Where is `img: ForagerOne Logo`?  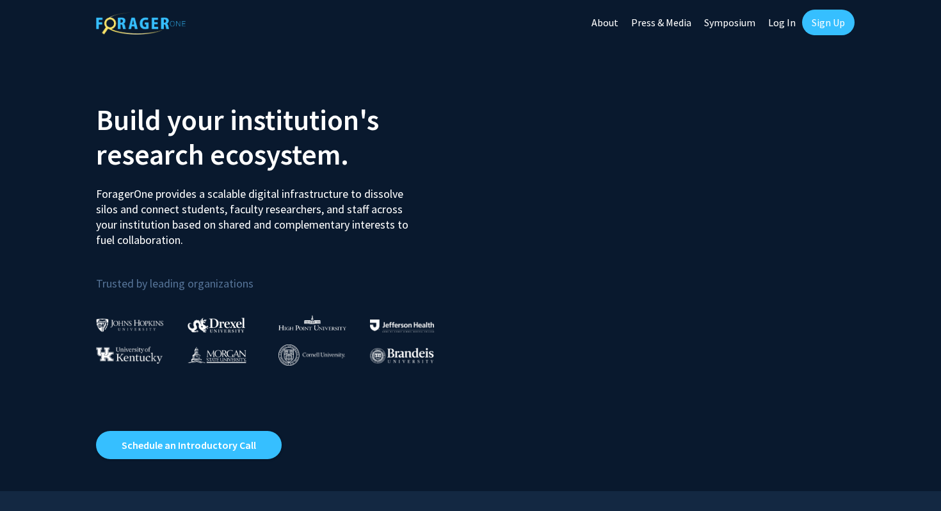
img: ForagerOne Logo is located at coordinates (141, 23).